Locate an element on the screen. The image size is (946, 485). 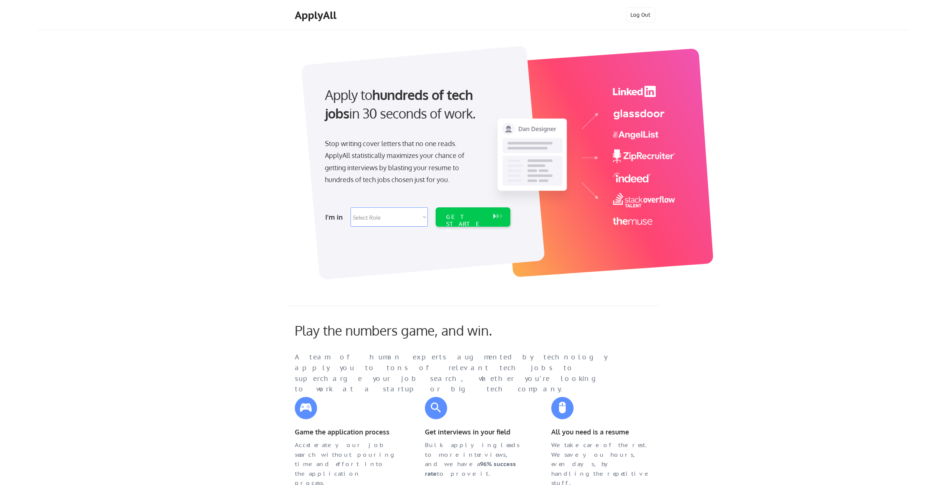
strong: hundreds of tech jobs is located at coordinates (400, 104).